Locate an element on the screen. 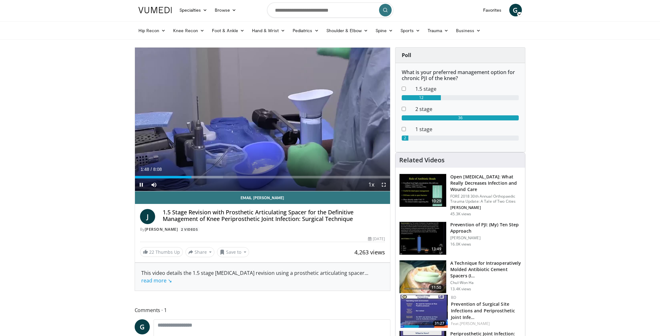 The width and height of the screenshot is (660, 336). a: Favorites is located at coordinates (492, 10).